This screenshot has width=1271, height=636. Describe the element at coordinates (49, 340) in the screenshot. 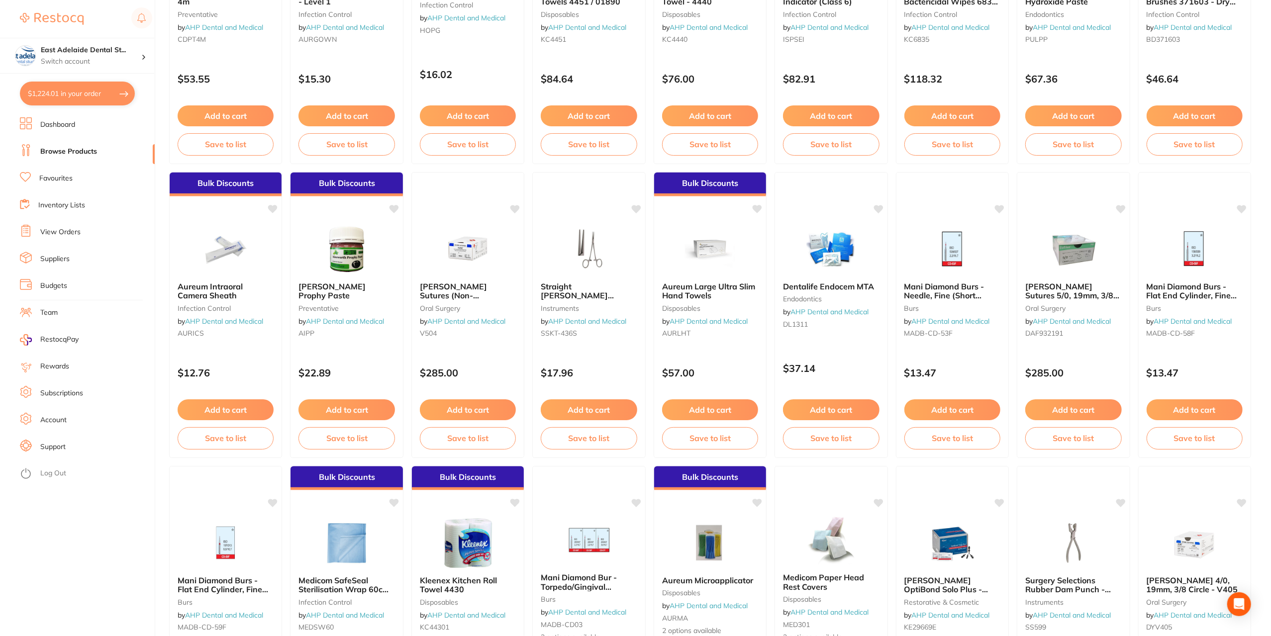

I see `a: RestocqPay` at that location.